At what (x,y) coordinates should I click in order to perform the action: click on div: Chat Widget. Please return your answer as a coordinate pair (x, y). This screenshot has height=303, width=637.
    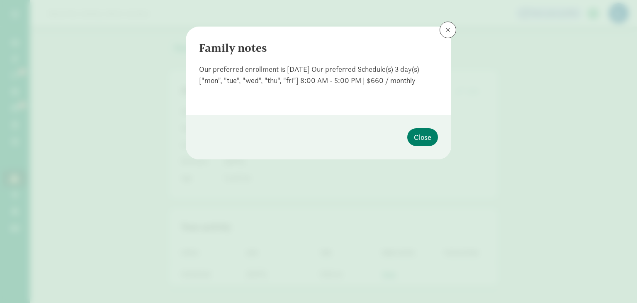
    Looking at the image, I should click on (617, 283).